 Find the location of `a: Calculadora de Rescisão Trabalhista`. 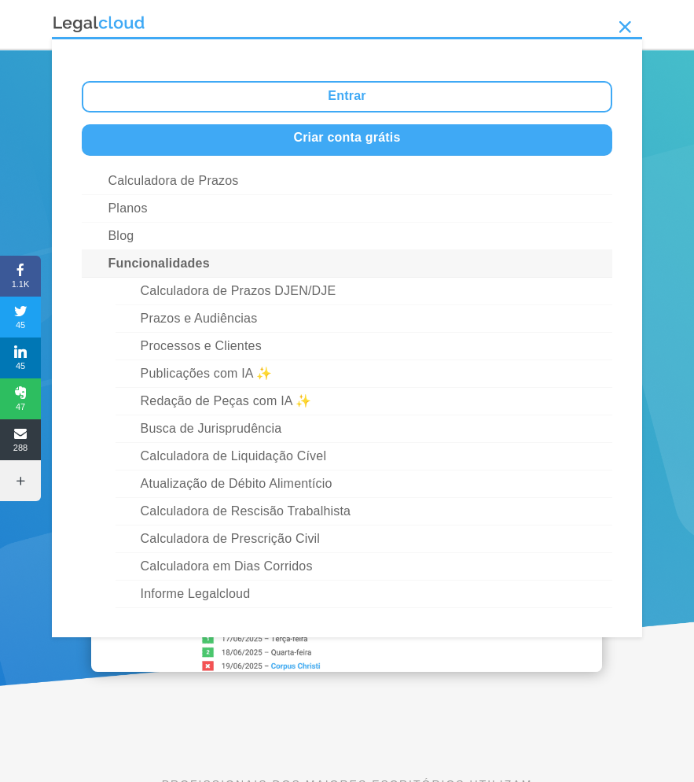

a: Calculadora de Rescisão Trabalhista is located at coordinates (364, 511).